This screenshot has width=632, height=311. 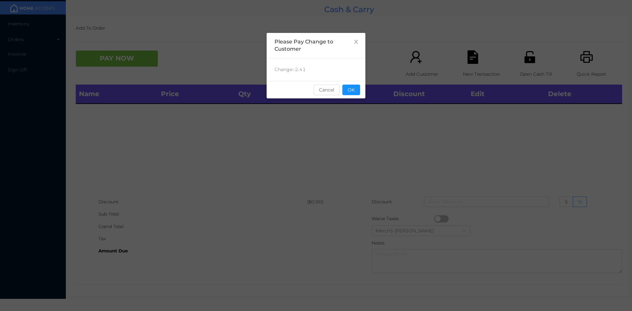 I want to click on button: OK, so click(x=351, y=90).